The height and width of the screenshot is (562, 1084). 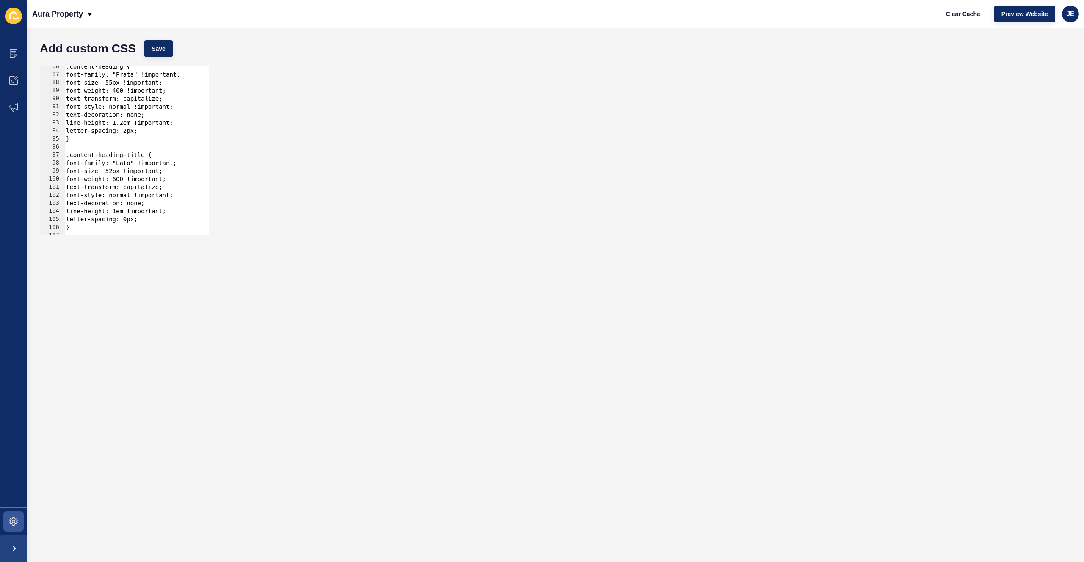 I want to click on div: 94, so click(x=52, y=131).